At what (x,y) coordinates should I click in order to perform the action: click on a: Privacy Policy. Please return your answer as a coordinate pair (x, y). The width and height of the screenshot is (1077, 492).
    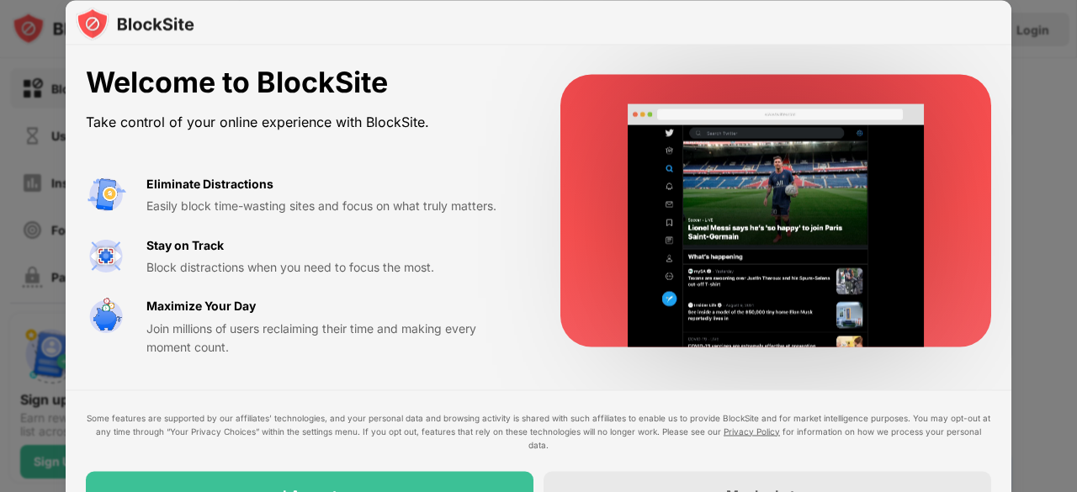
    Looking at the image, I should click on (751, 431).